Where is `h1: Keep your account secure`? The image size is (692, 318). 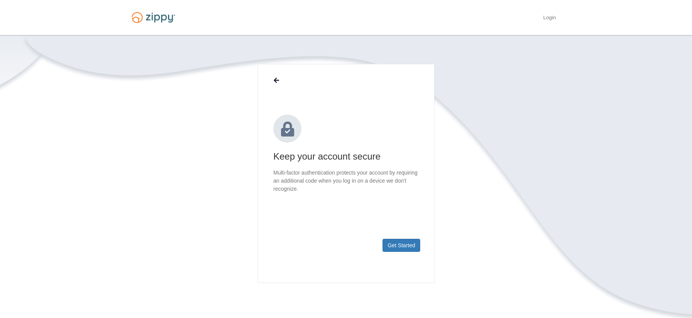 h1: Keep your account secure is located at coordinates (346, 157).